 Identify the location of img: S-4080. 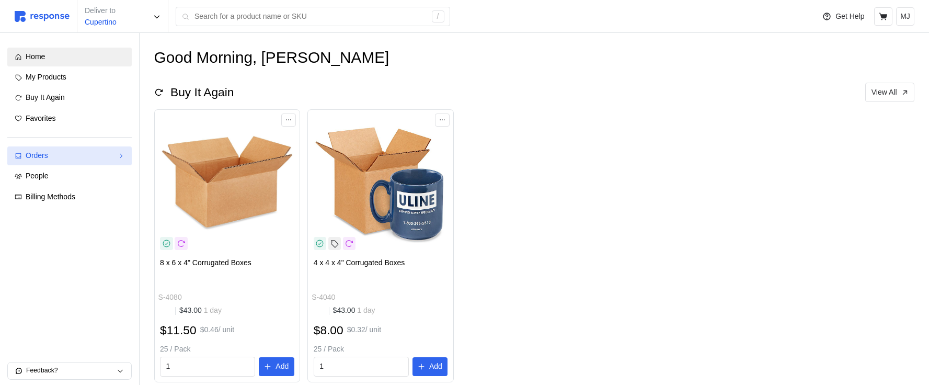
(227, 182).